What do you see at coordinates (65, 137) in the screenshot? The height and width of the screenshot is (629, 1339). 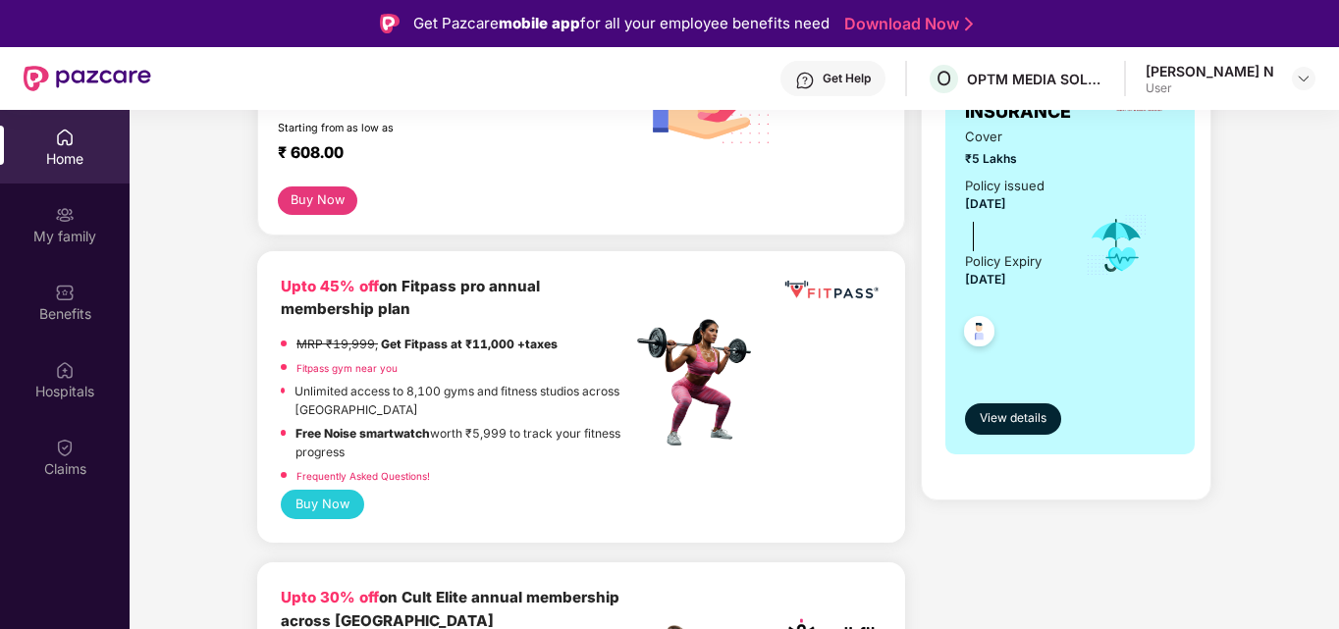 I see `img: svg+xml;base64,PHN2ZyBpZD0iSG9tZSIgeG1sbnM9Imh0dHA6Ly93d3cudzMub3JnLzIwMDAvc3ZnIiB3aWR0aD0iMjAiIG...` at bounding box center [65, 137].